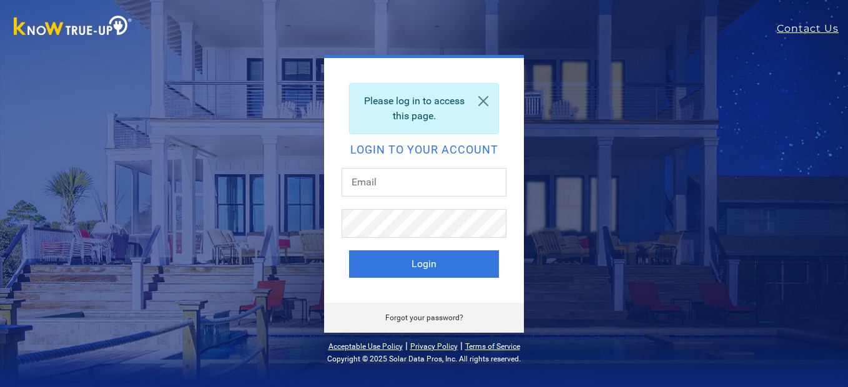  What do you see at coordinates (424, 318) in the screenshot?
I see `a: Forgot your password?` at bounding box center [424, 318].